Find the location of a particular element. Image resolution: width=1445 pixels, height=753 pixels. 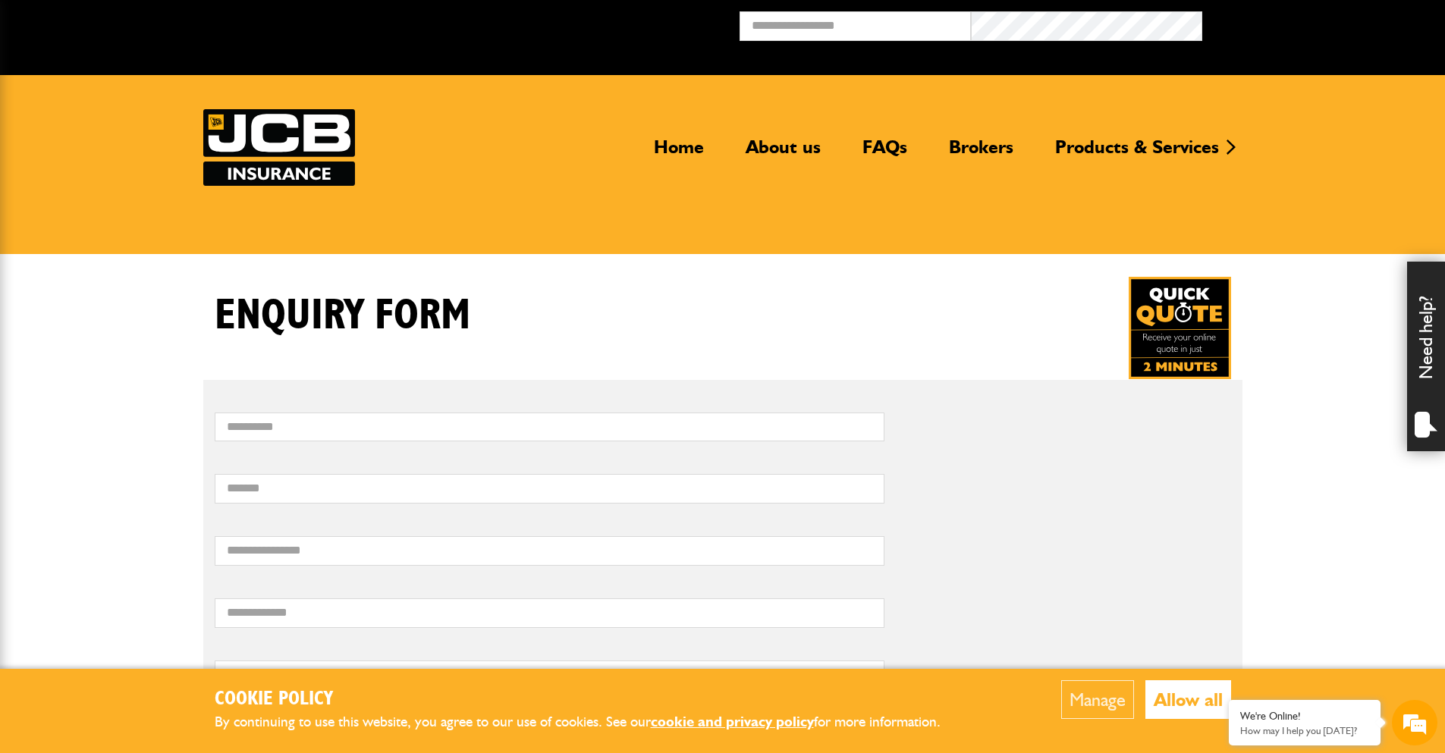

div: We're Online! is located at coordinates (1305, 716).